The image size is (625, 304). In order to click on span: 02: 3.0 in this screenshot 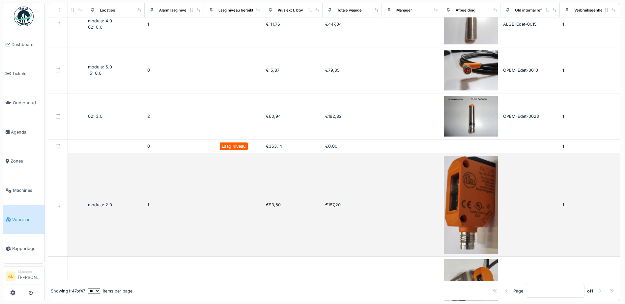, I will do `click(95, 116)`.